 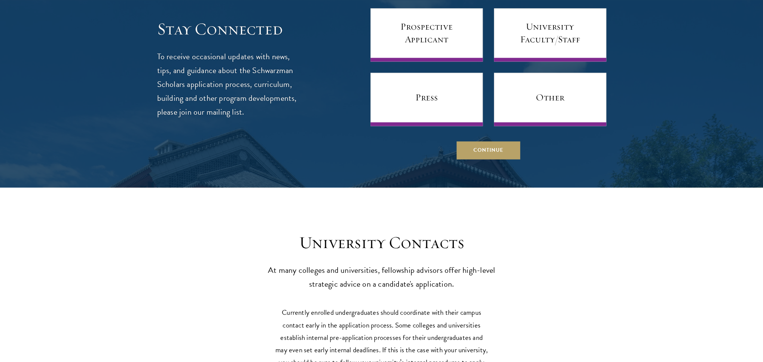 I want to click on a: University Faculty/Staff, so click(x=550, y=35).